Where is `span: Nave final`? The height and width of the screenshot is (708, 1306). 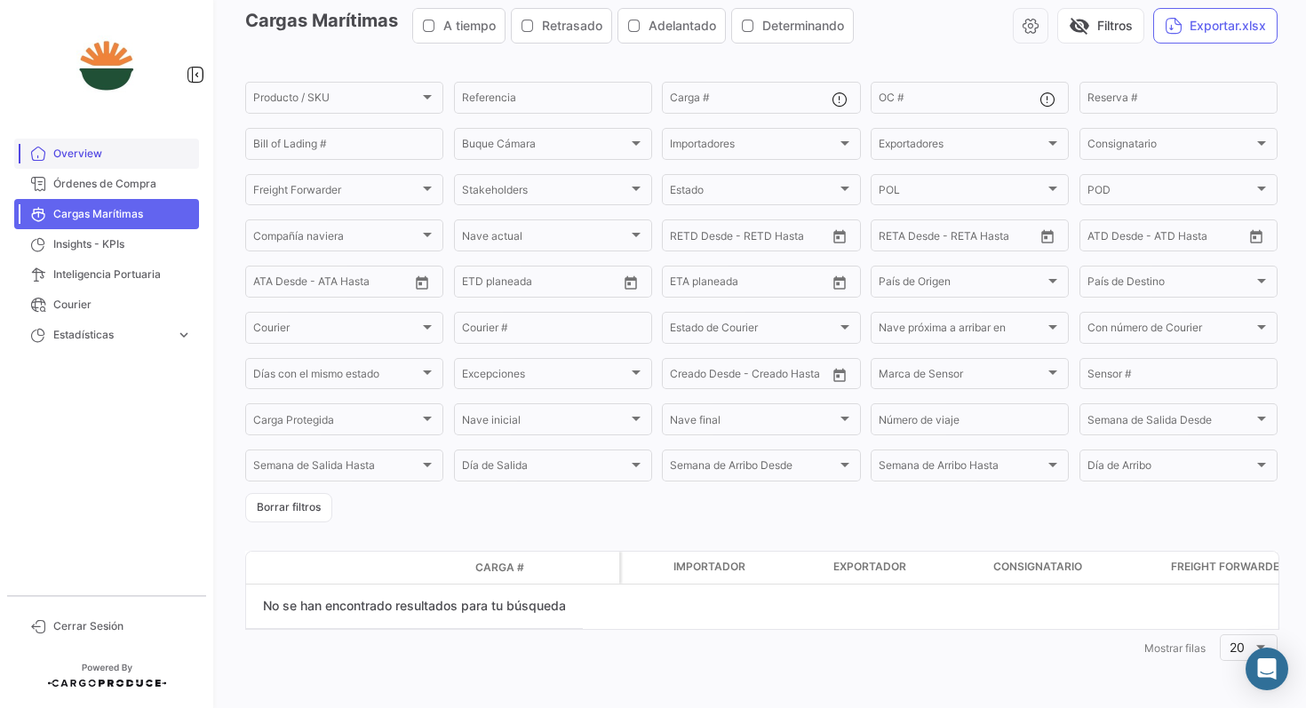 span: Nave final is located at coordinates (752, 423).